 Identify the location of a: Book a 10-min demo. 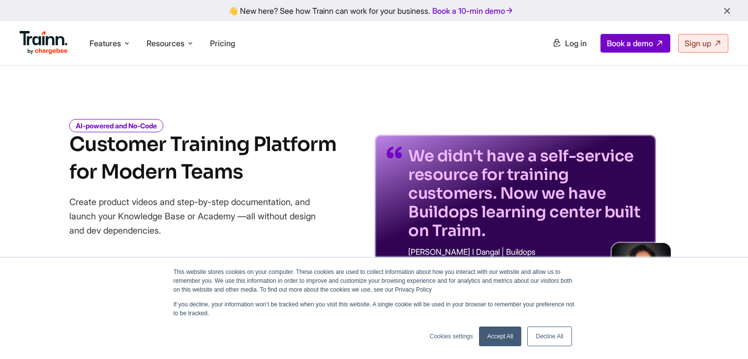
(473, 11).